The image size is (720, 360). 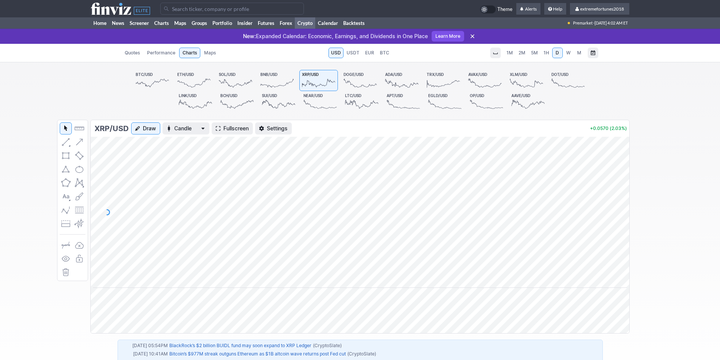 What do you see at coordinates (353, 53) in the screenshot?
I see `a: USDT` at bounding box center [353, 53].